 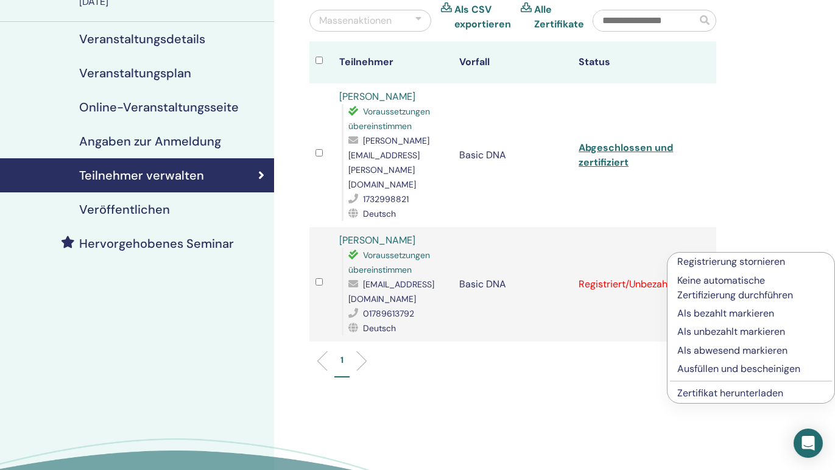 I want to click on a: Als CSV exportieren, so click(x=483, y=17).